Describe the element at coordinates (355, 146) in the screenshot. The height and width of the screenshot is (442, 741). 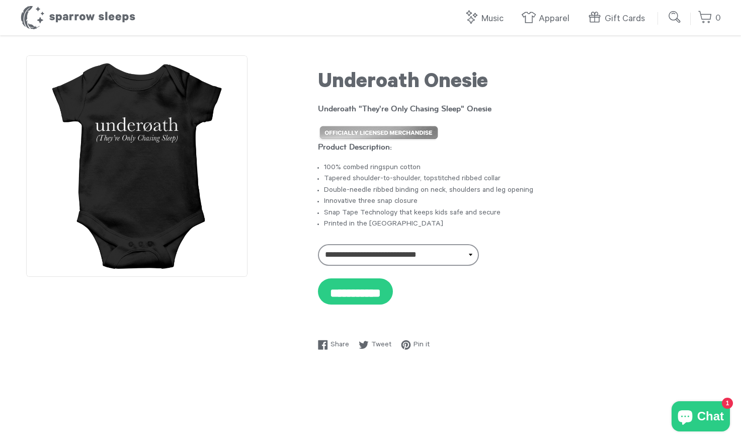
I see `strong: Product Description:` at that location.